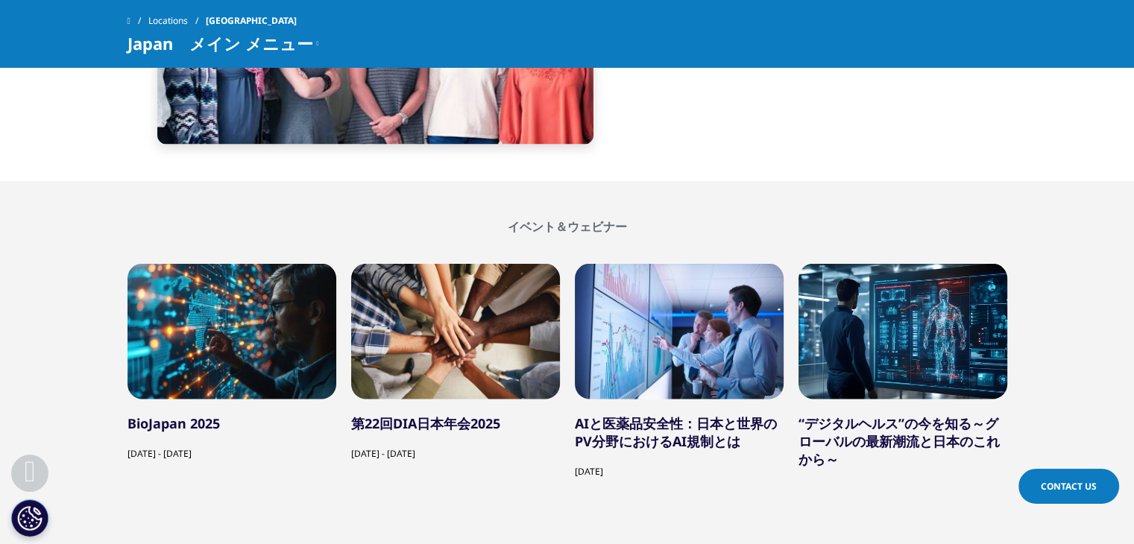 Image resolution: width=1134 pixels, height=544 pixels. What do you see at coordinates (1068, 486) in the screenshot?
I see `a: Contact Us` at bounding box center [1068, 486].